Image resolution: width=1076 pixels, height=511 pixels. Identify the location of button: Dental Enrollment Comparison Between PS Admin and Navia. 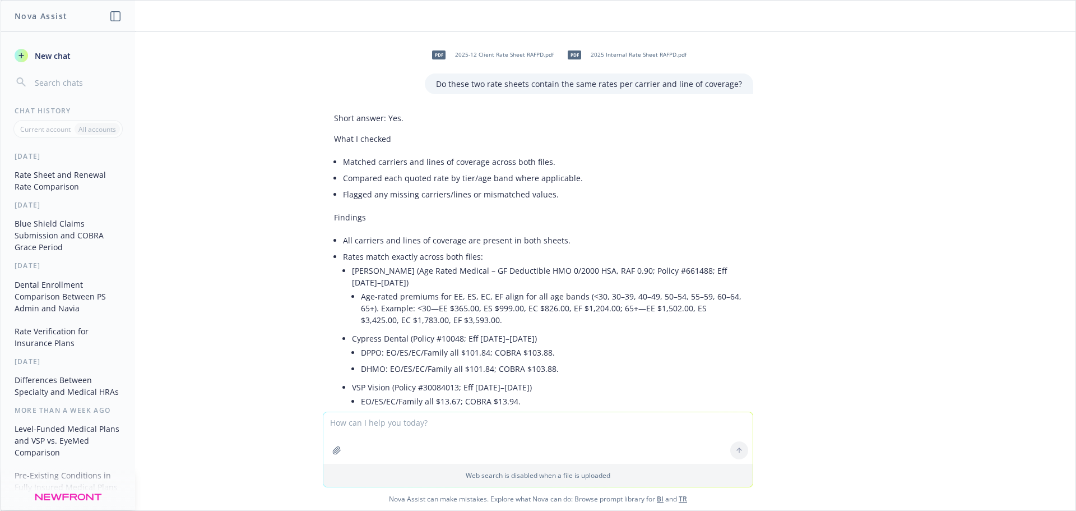
(68, 296).